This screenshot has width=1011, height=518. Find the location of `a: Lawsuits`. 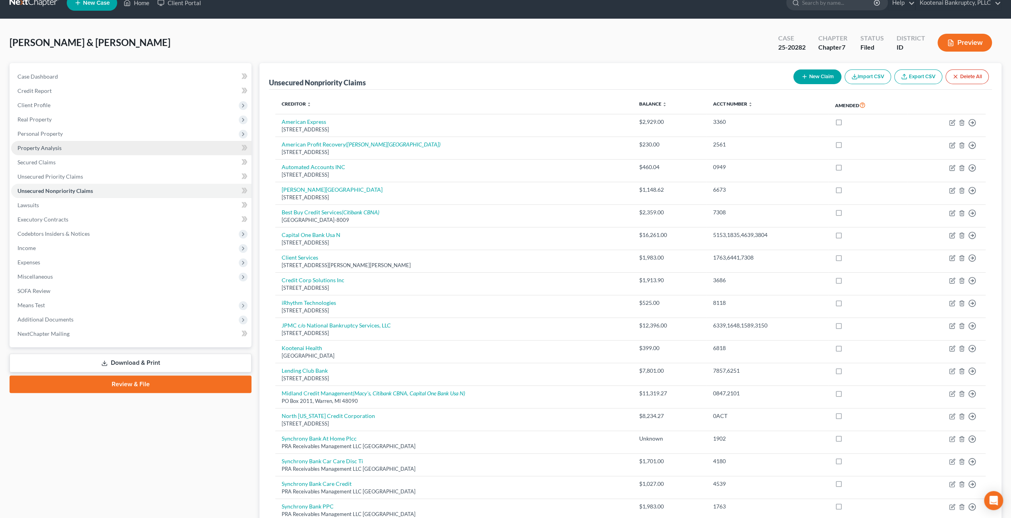

a: Lawsuits is located at coordinates (131, 205).